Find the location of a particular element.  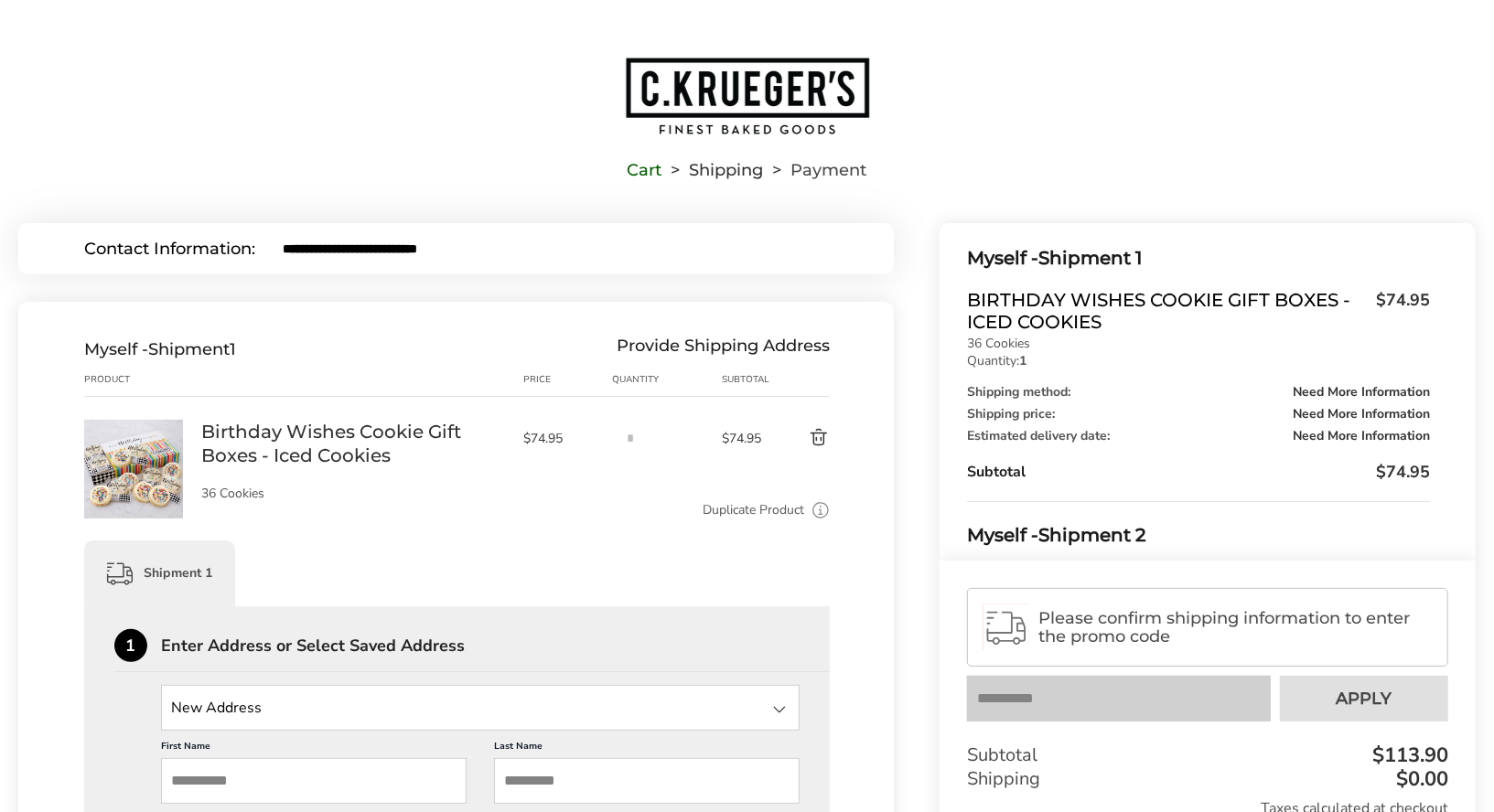

div: Shipment 2 is located at coordinates (1199, 535).